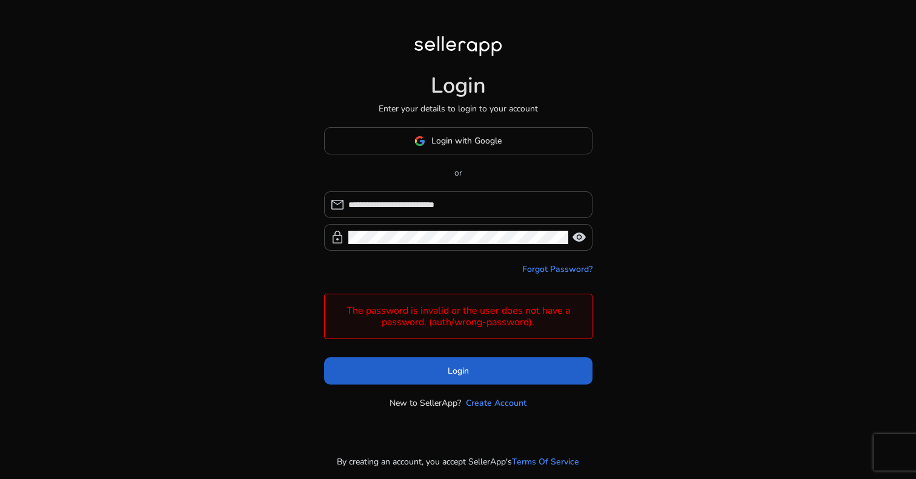  Describe the element at coordinates (496, 403) in the screenshot. I see `a: Create Account` at that location.